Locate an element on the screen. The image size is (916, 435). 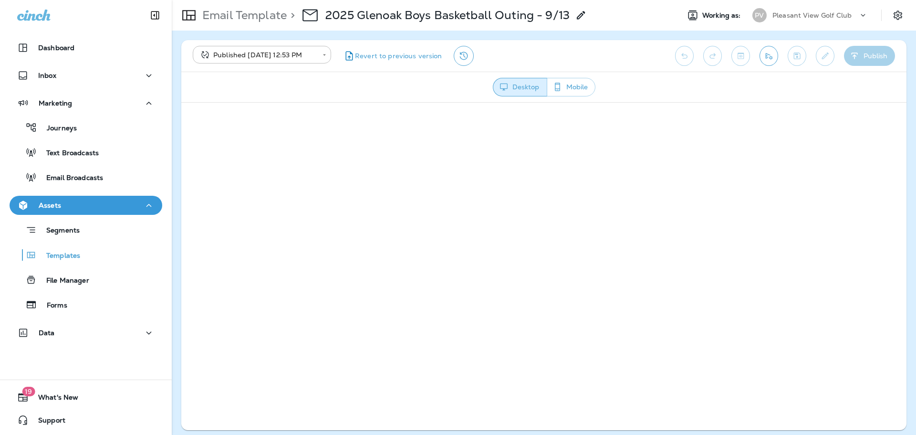
p: Text Broadcasts is located at coordinates (68, 153).